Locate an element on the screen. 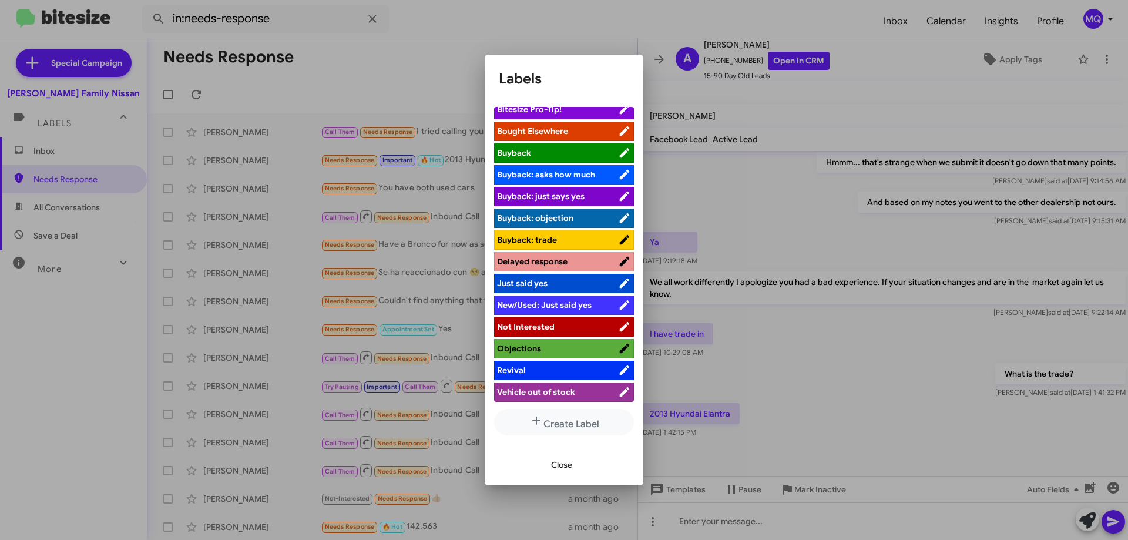 The height and width of the screenshot is (540, 1128). span: Revival is located at coordinates (511, 370).